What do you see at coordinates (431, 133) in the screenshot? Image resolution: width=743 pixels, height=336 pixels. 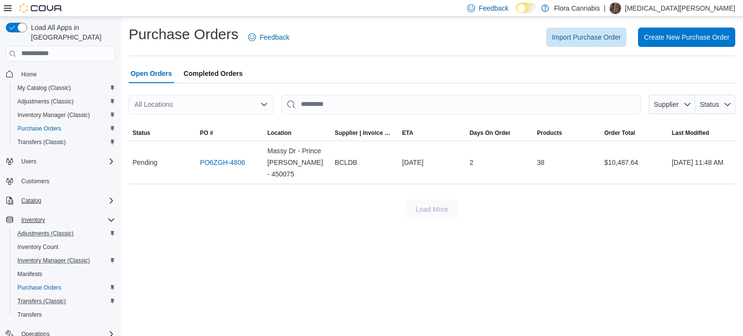 I see `button: ETA` at bounding box center [431, 133].